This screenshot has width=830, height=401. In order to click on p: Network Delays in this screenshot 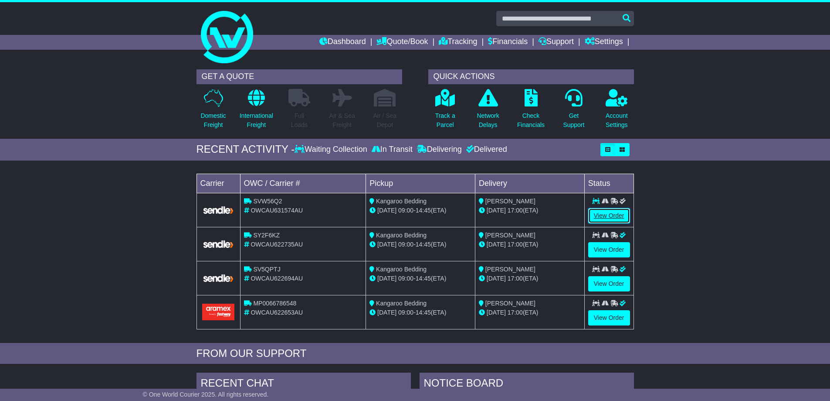, I will do `click(488, 120)`.